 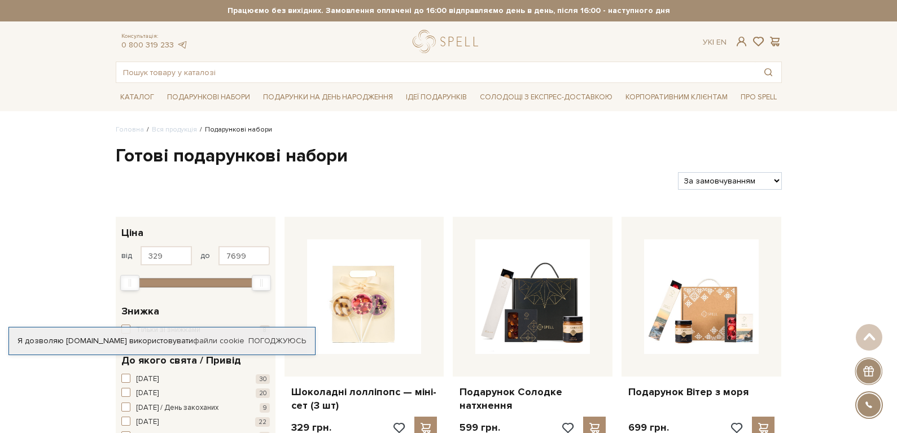 What do you see at coordinates (263, 379) in the screenshot?
I see `span: 30` at bounding box center [263, 379].